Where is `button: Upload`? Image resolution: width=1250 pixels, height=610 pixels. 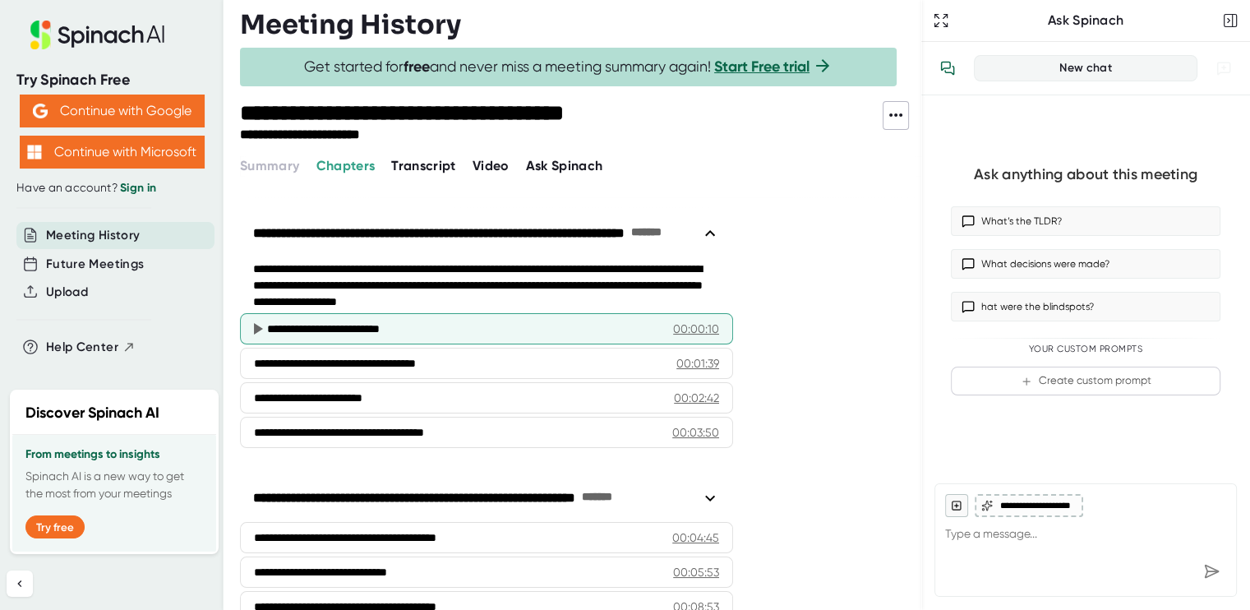
button: Upload is located at coordinates (67, 292).